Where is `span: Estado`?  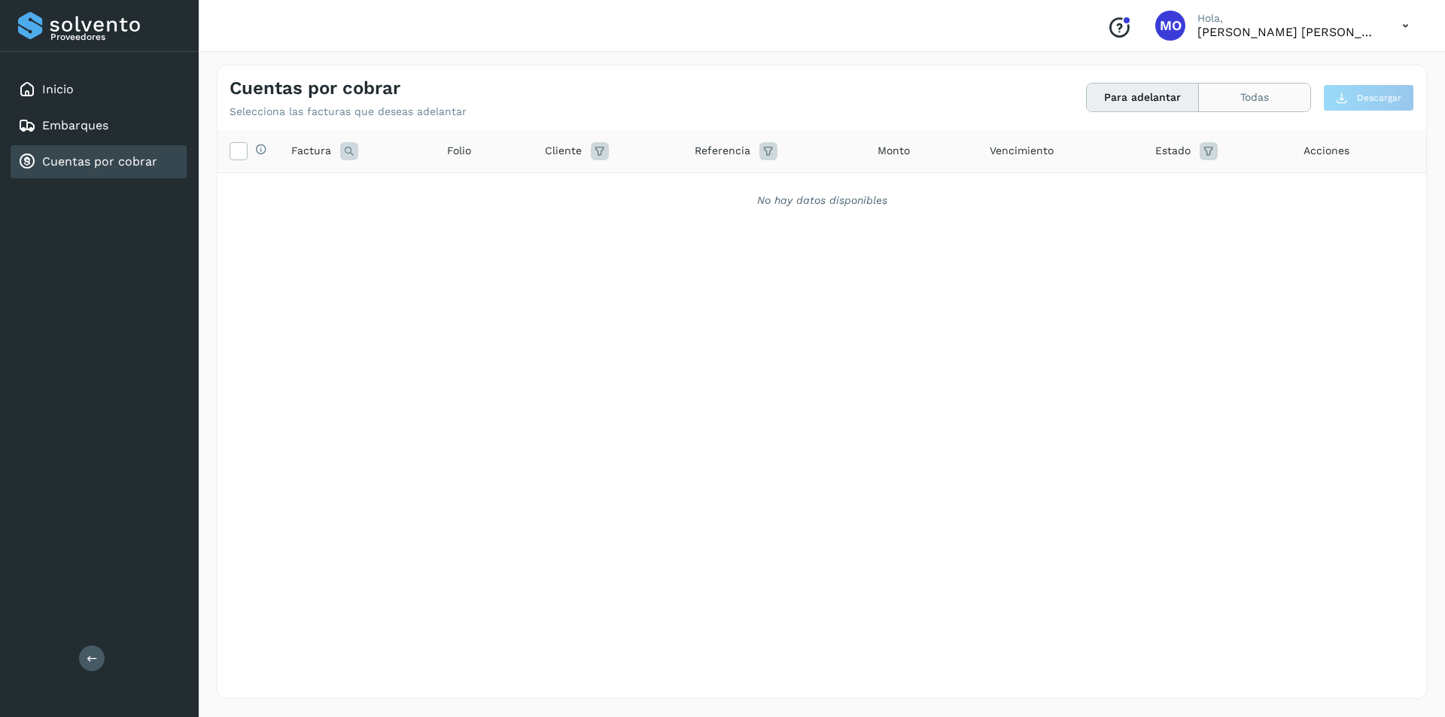 span: Estado is located at coordinates (1173, 151).